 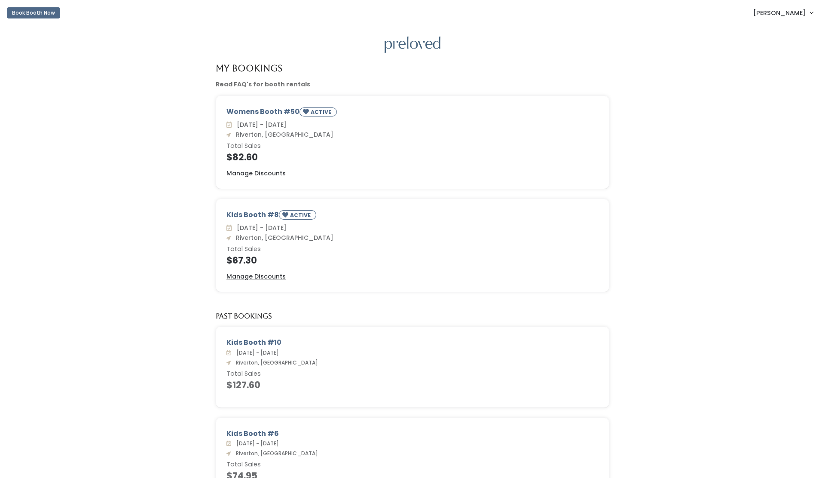 I want to click on div: Womens Booth #50, so click(x=413, y=113).